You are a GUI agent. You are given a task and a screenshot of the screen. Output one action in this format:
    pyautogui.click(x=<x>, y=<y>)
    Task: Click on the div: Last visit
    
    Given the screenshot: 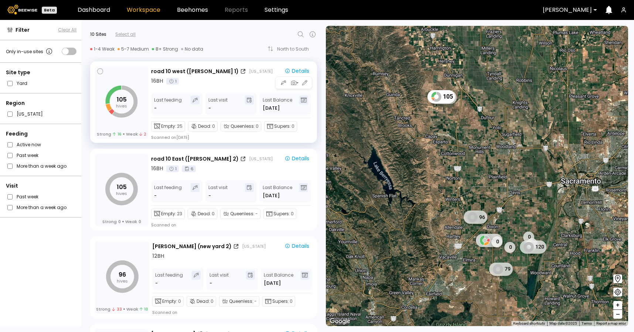 What is the action you would take?
    pyautogui.click(x=219, y=279)
    